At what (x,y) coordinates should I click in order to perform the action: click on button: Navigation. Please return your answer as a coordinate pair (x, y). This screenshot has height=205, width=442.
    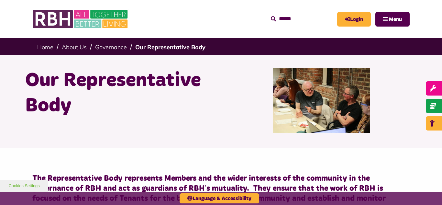
    Looking at the image, I should click on (393, 19).